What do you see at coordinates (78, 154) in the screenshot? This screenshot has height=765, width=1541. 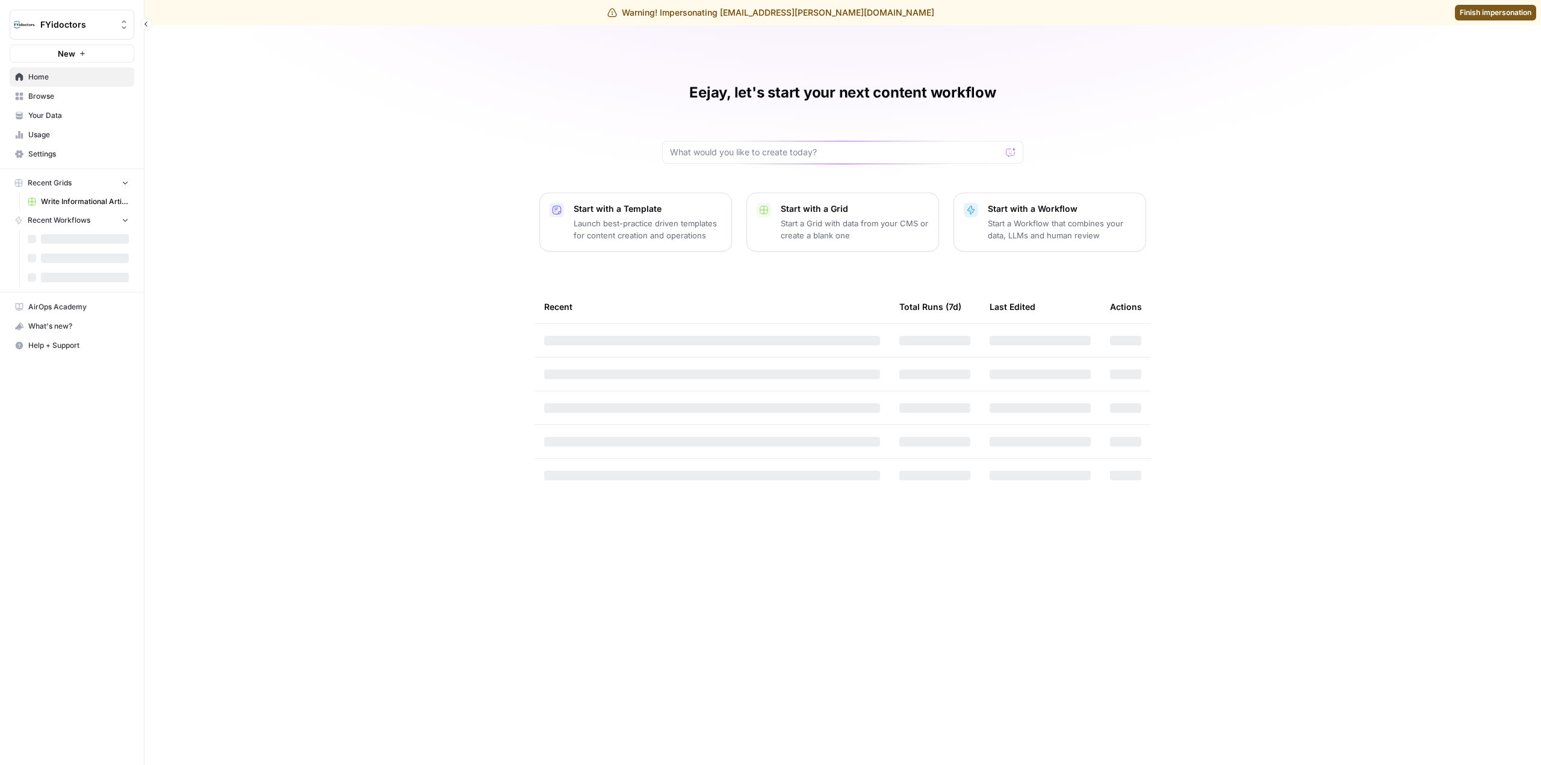 I see `span: Settings` at bounding box center [78, 154].